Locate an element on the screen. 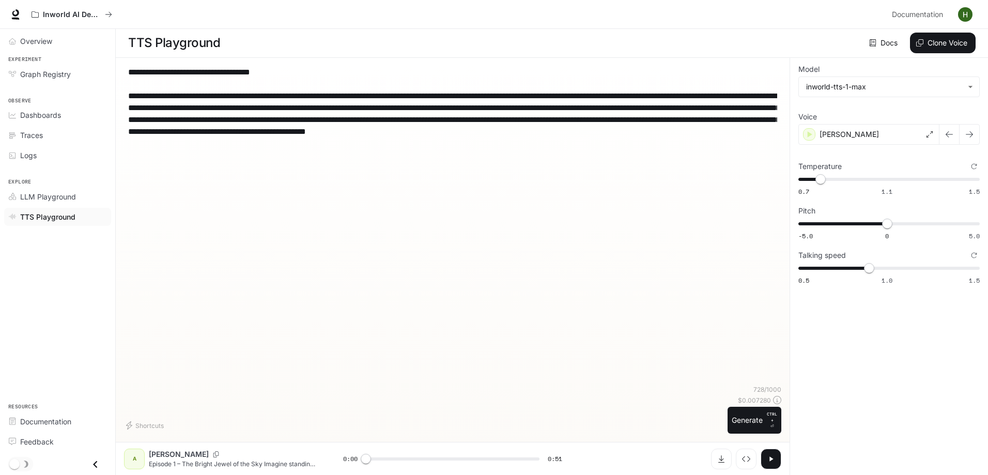 The width and height of the screenshot is (988, 475). button: Download audio is located at coordinates (722, 459).